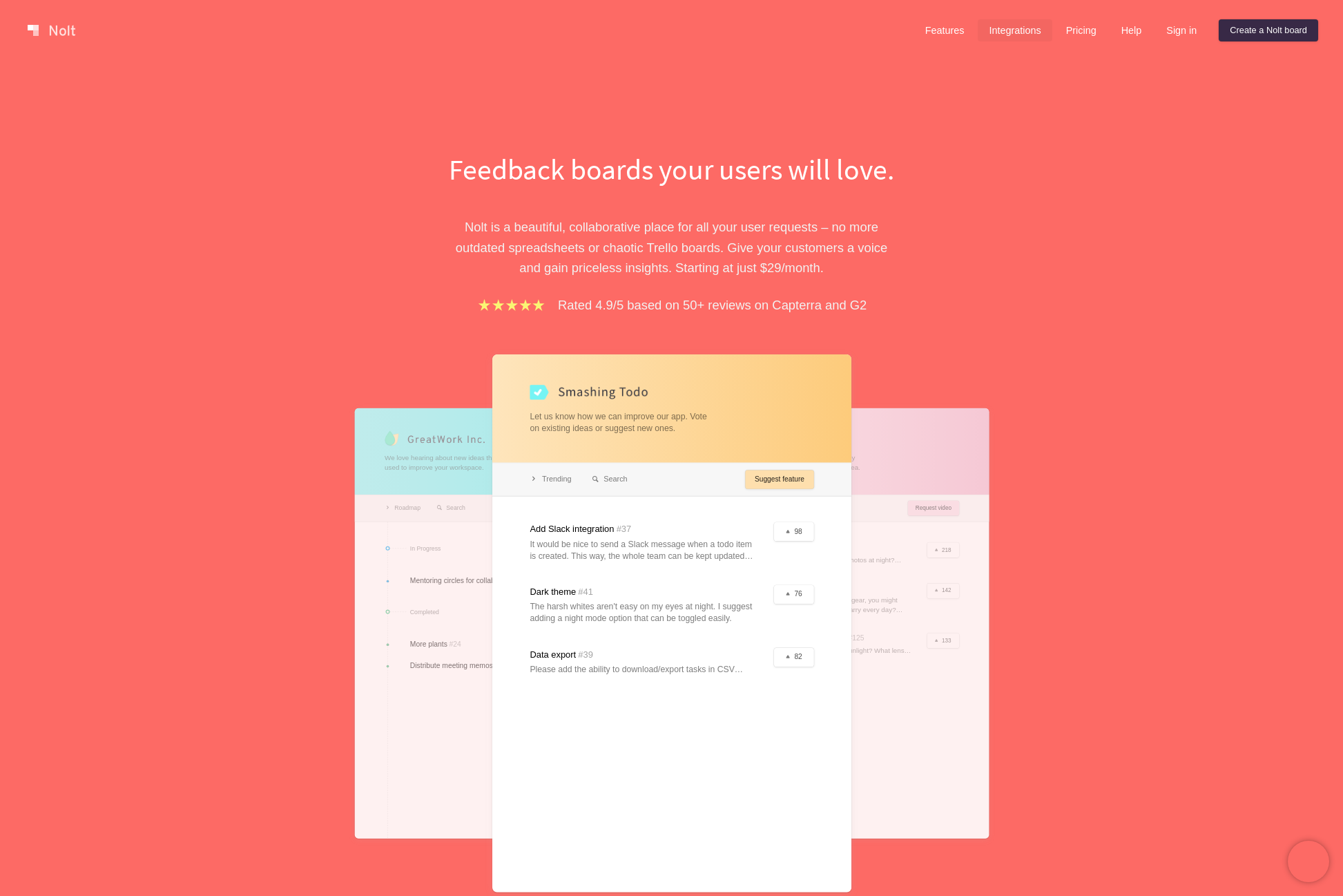 The width and height of the screenshot is (1343, 896). What do you see at coordinates (672, 247) in the screenshot?
I see `p: Nolt is a beautiful, collaborative place for all your user requests – no more outdated spreadshee...` at bounding box center [672, 247].